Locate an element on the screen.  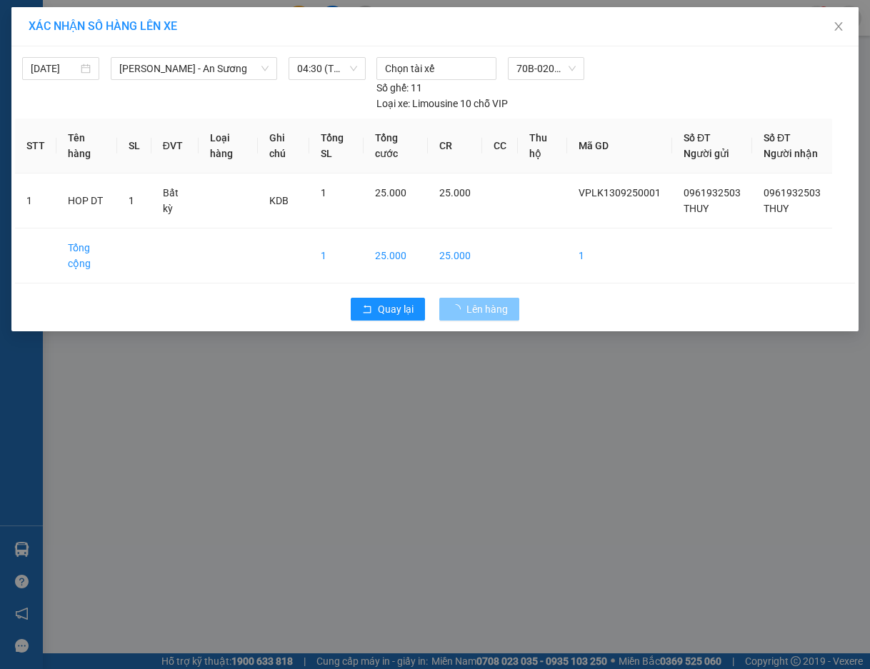
th: Mã GD is located at coordinates (619, 146).